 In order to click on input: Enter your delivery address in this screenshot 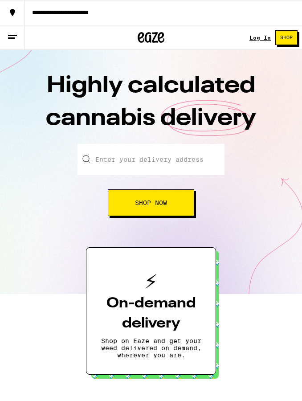, I will do `click(151, 159)`.